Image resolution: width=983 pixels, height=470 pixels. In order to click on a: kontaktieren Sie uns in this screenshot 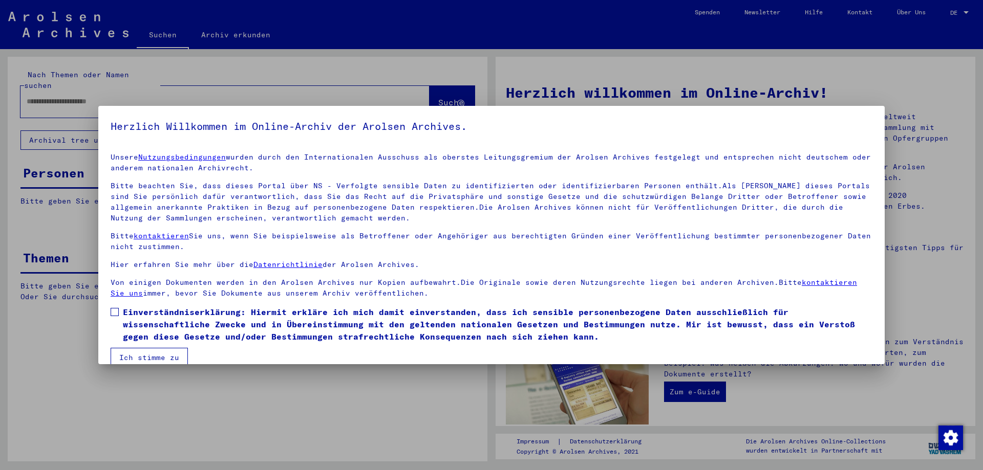, I will do `click(484, 288)`.